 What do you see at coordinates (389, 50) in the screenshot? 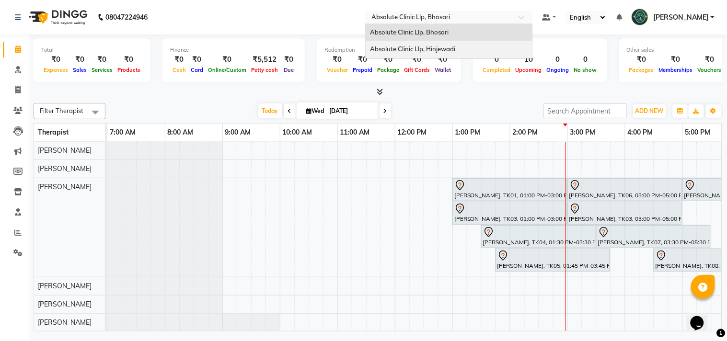
I see `div: Redemption` at bounding box center [389, 50].